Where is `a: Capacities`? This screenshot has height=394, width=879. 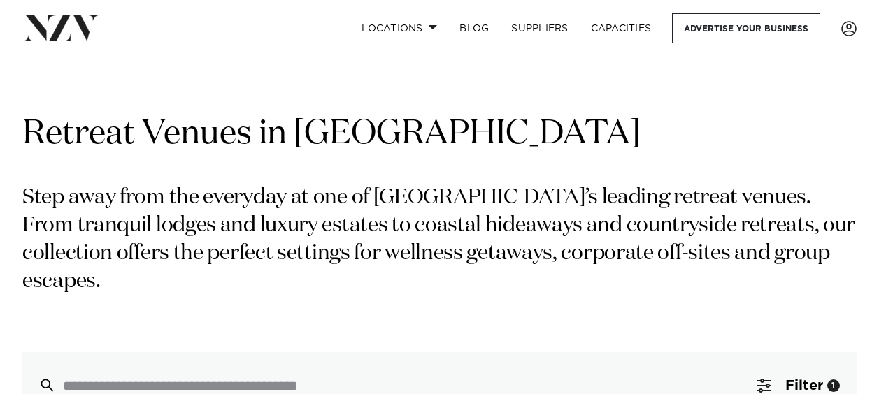 a: Capacities is located at coordinates (621, 28).